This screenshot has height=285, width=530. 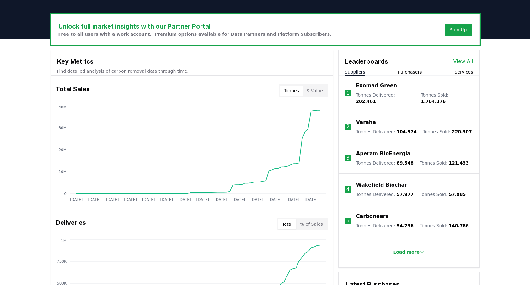 I want to click on span: 121.433, so click(x=459, y=163).